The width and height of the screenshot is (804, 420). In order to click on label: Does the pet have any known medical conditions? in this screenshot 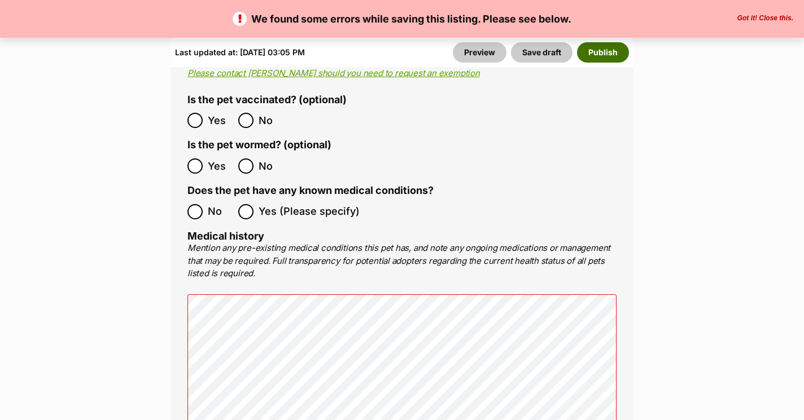, I will do `click(310, 191)`.